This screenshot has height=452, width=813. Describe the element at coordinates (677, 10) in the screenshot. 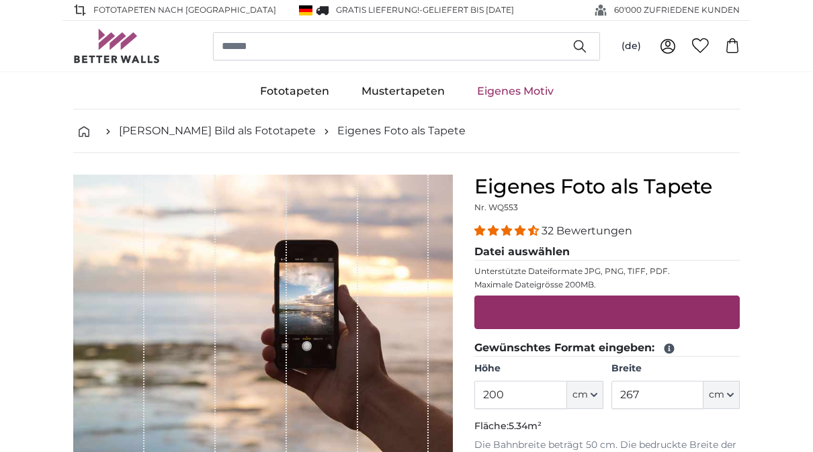

I see `span: 60'000 ZUFRIEDENE KUNDEN` at that location.